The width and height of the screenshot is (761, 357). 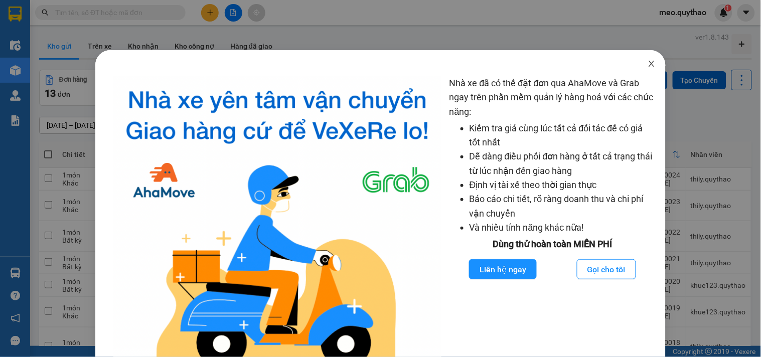 What do you see at coordinates (563, 135) in the screenshot?
I see `li: Kiểm tra giá cùng lúc tất cả đối tác để có giá tốt nhất` at bounding box center [563, 135].